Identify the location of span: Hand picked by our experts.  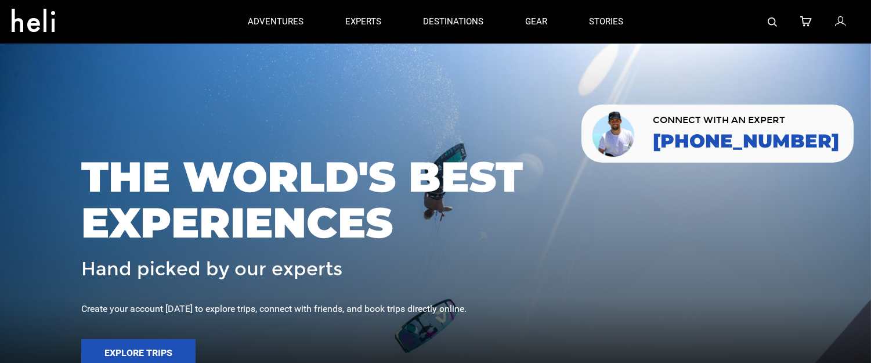
(212, 269).